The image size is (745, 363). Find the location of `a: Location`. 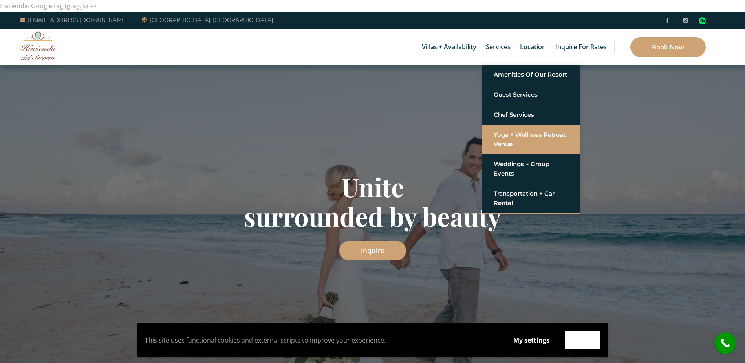

a: Location is located at coordinates (533, 47).